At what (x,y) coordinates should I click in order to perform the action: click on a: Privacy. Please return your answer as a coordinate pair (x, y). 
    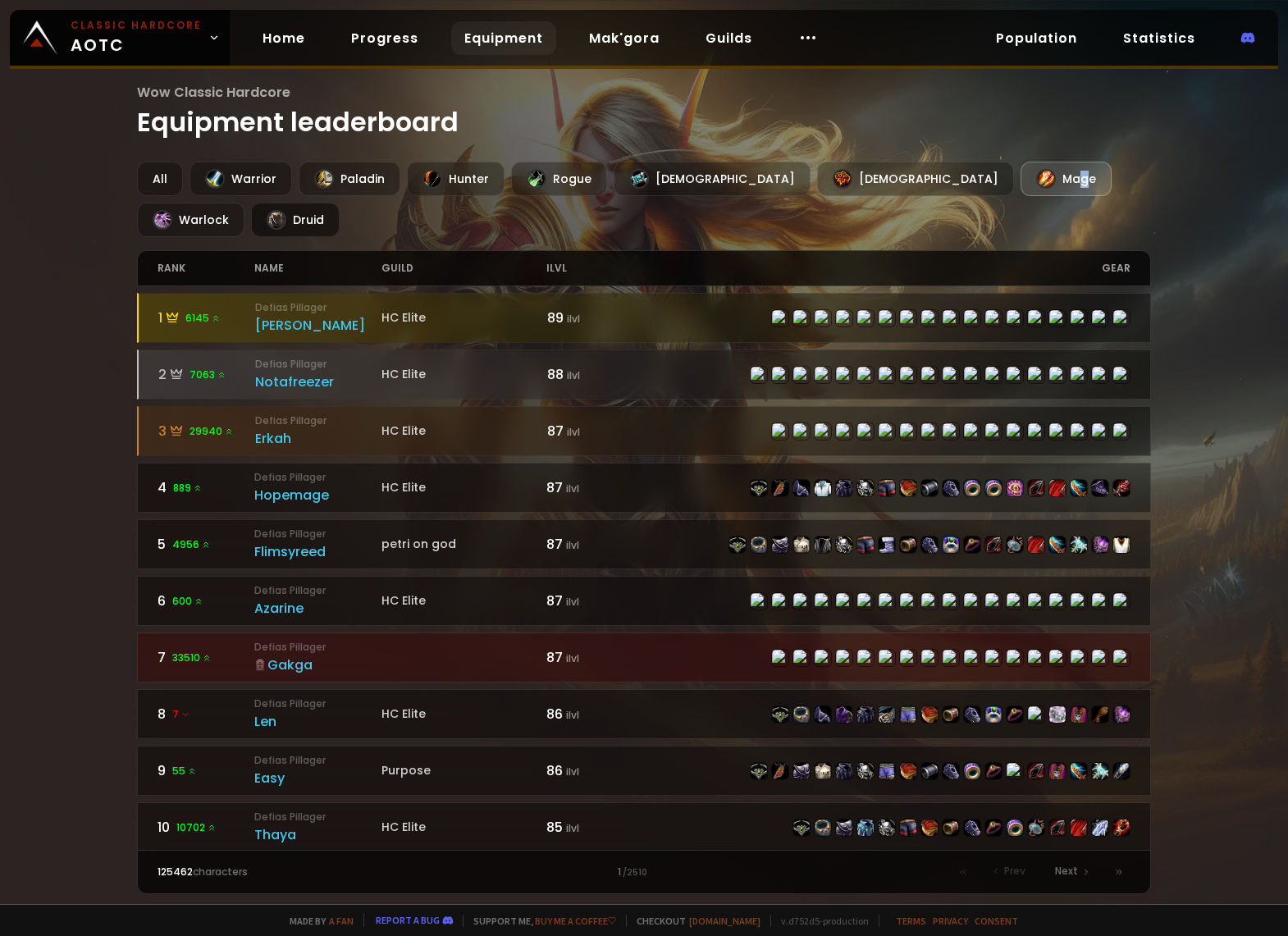
    Looking at the image, I should click on (950, 921).